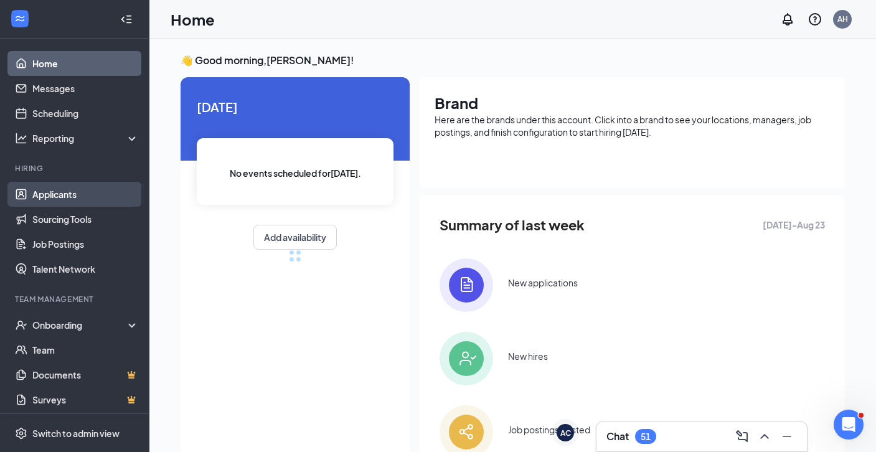  I want to click on a: Home, so click(85, 63).